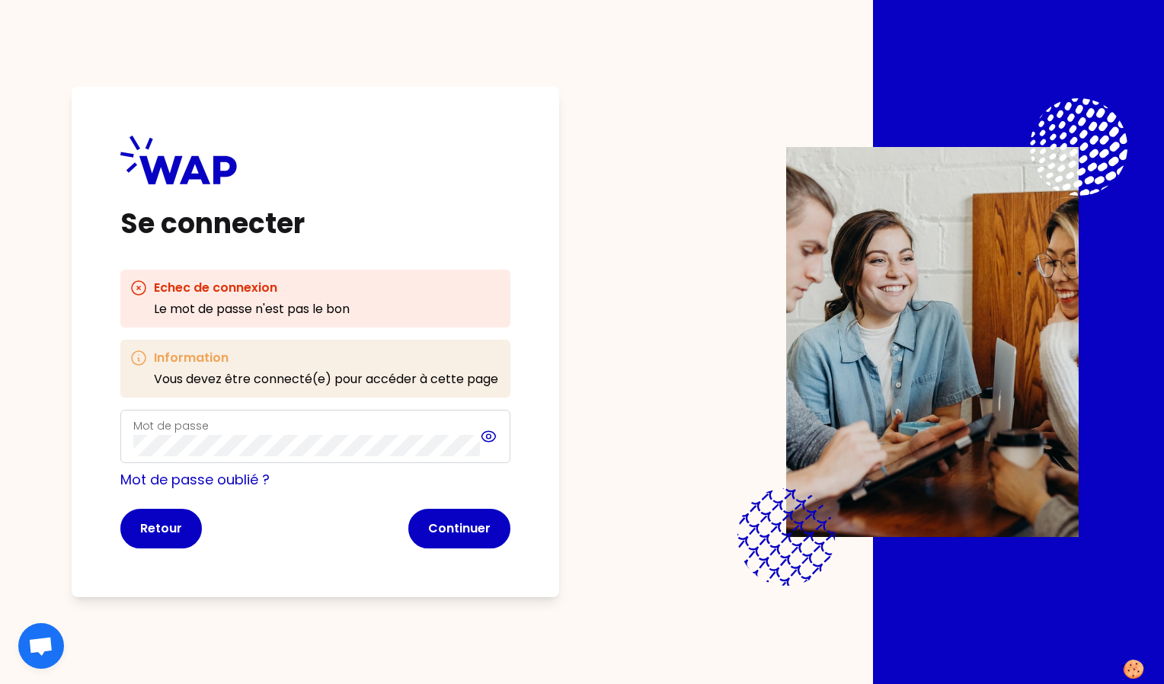 The height and width of the screenshot is (684, 1164). What do you see at coordinates (171, 426) in the screenshot?
I see `label: Mot de passe` at bounding box center [171, 426].